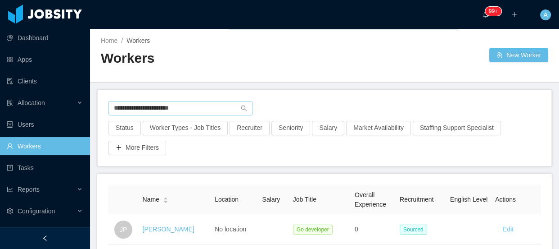  What do you see at coordinates (45, 59) in the screenshot?
I see `a: icon: appstoreApps` at bounding box center [45, 59].